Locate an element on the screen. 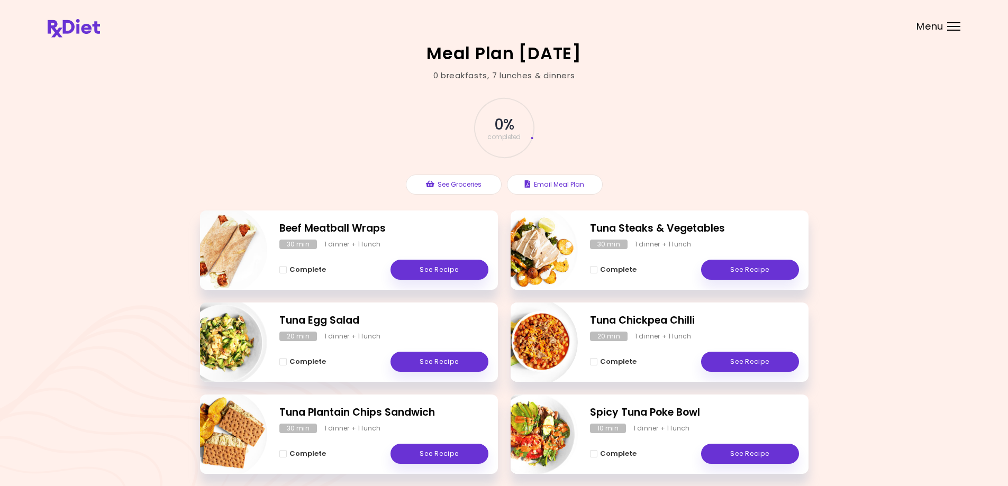 This screenshot has width=1008, height=486. a: See Recipe - Tuna Plantain Chips Sandwich is located at coordinates (439, 454).